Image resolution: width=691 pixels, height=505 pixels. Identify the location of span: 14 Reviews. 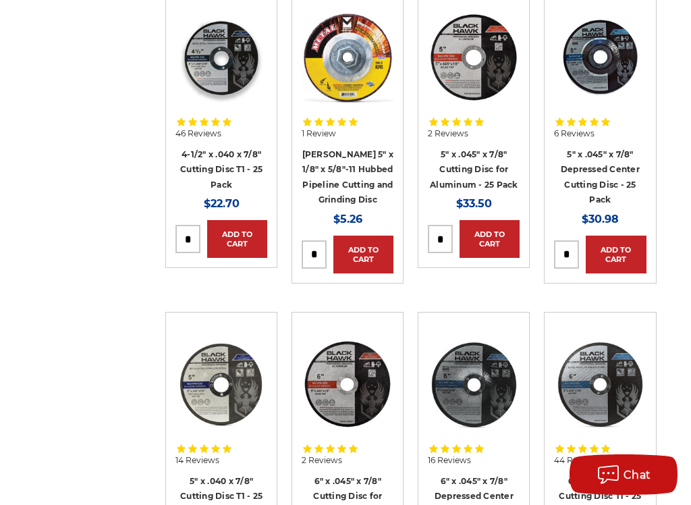
(197, 460).